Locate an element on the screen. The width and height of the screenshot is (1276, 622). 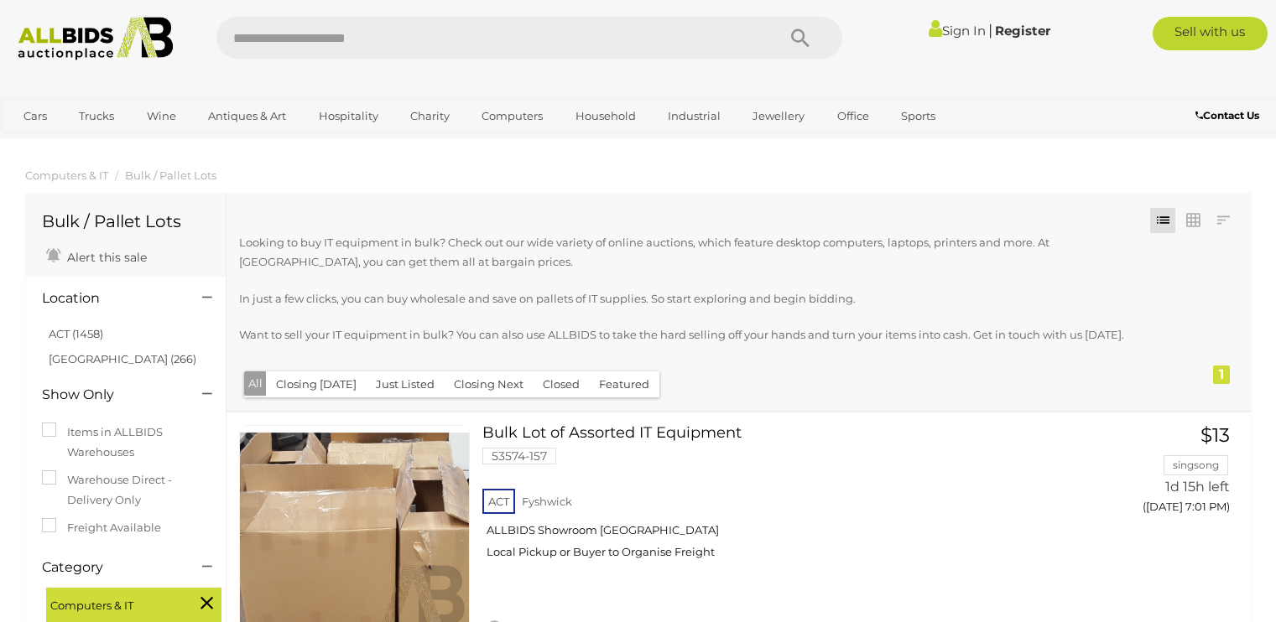
span: Bulk / Pallet Lots is located at coordinates (170, 175).